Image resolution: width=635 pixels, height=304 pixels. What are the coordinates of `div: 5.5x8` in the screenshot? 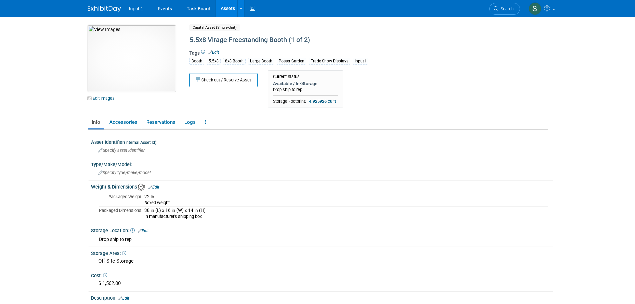 It's located at (214, 61).